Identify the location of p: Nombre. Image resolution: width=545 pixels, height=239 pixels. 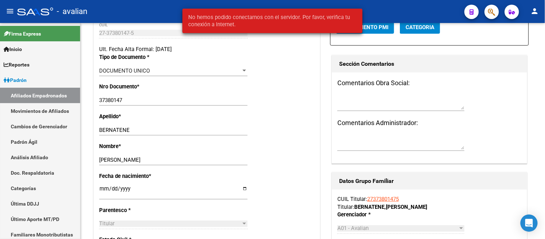
(131, 146).